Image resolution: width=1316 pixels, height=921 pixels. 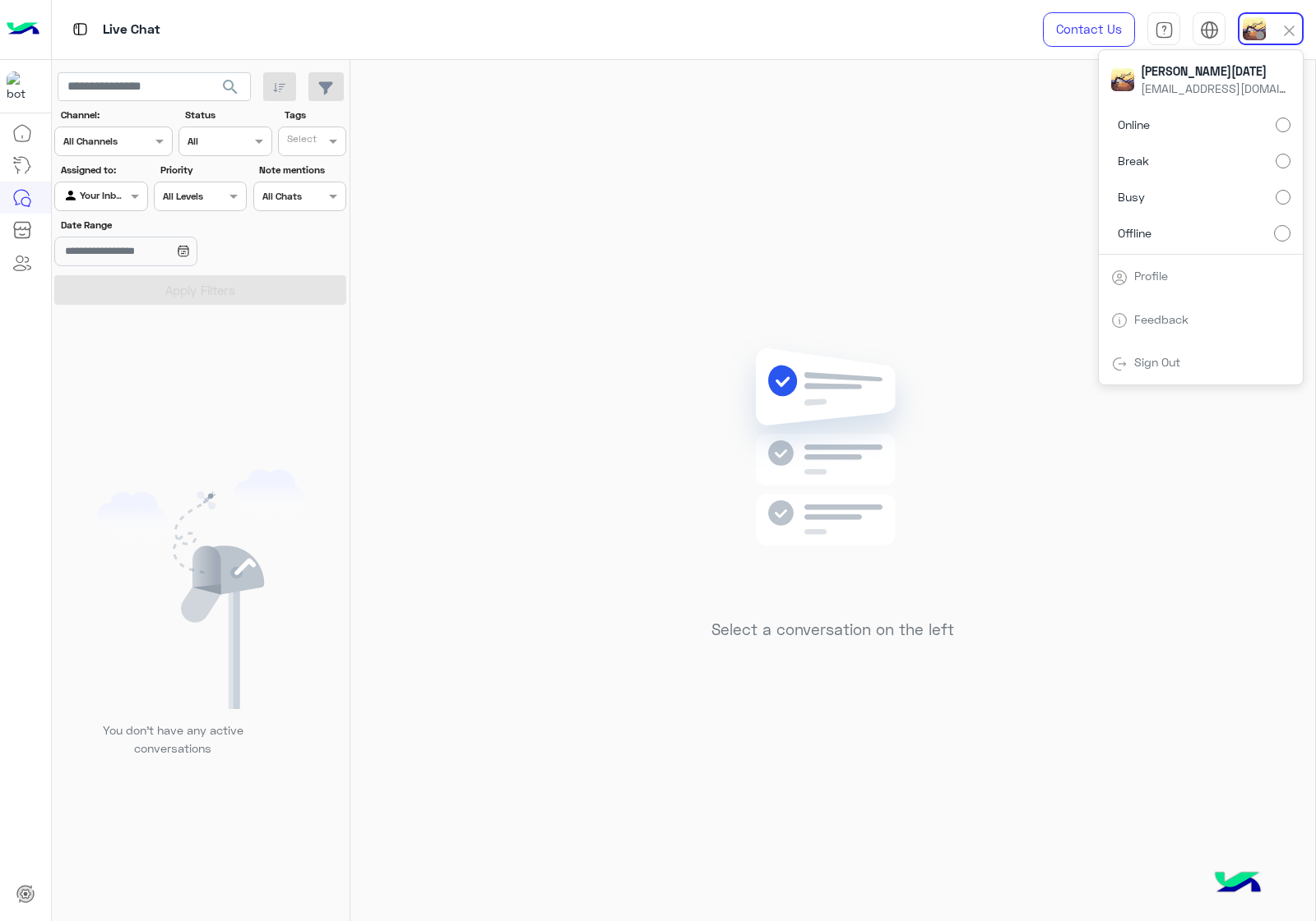 I want to click on img: empty users, so click(x=200, y=589).